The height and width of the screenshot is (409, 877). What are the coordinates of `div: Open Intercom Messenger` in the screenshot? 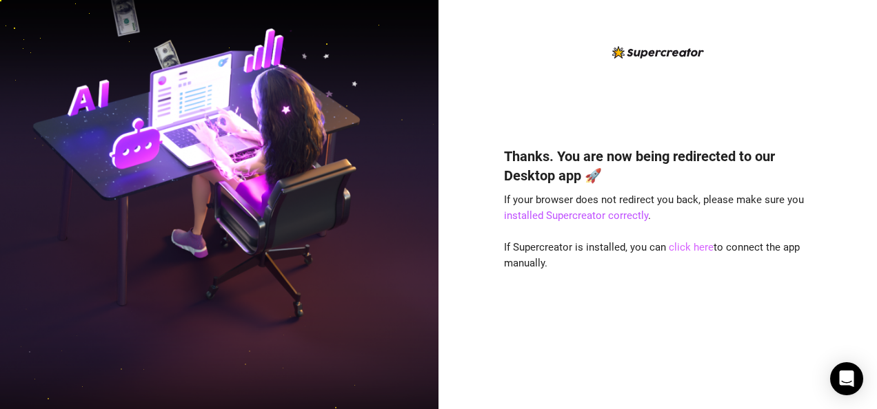 It's located at (846, 379).